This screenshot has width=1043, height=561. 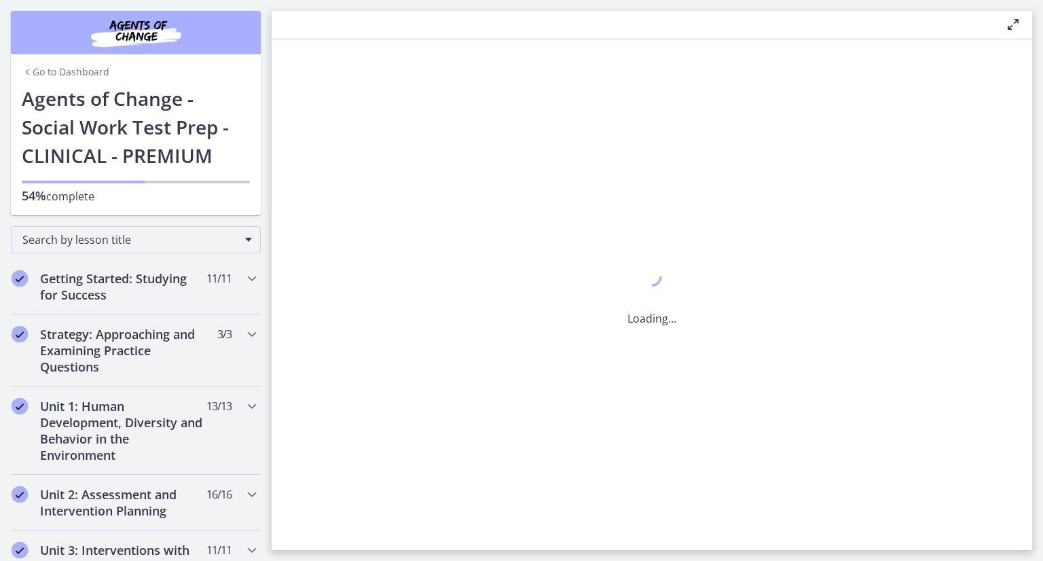 I want to click on span: 16 / 16, so click(x=219, y=494).